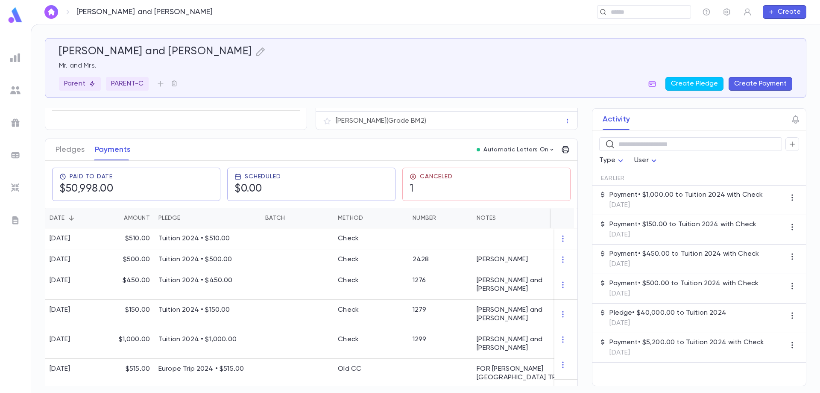 This screenshot has width=820, height=393. I want to click on div: Old CC, so click(350, 369).